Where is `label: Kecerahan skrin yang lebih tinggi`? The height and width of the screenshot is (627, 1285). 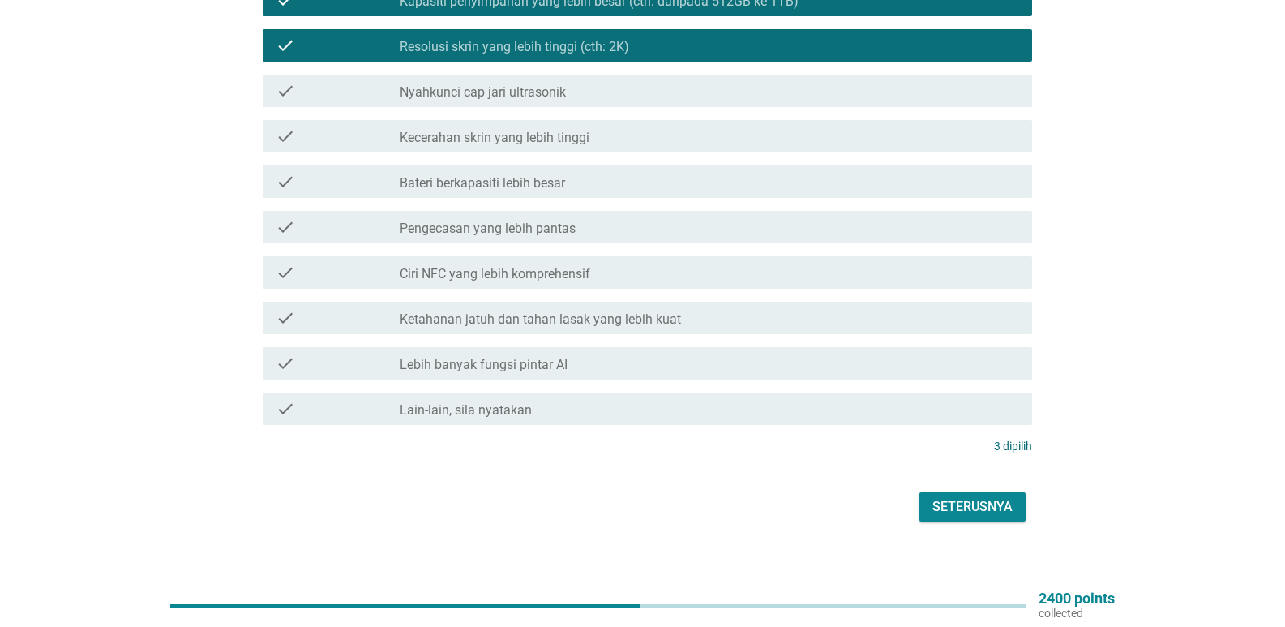 label: Kecerahan skrin yang lebih tinggi is located at coordinates (495, 138).